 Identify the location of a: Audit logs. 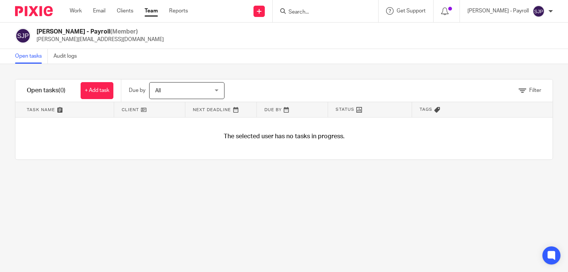
(68, 56).